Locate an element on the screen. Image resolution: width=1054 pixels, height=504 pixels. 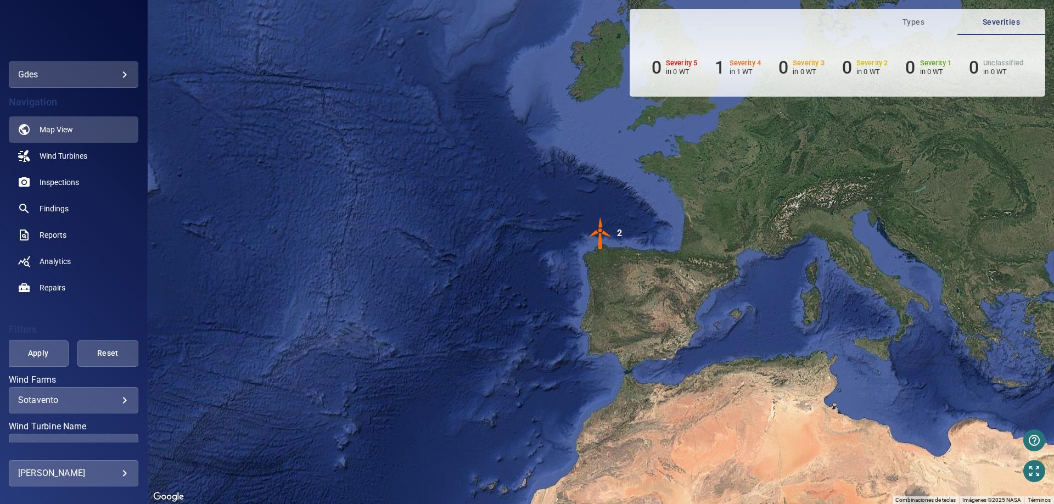
a: repairs noActive is located at coordinates (74, 288).